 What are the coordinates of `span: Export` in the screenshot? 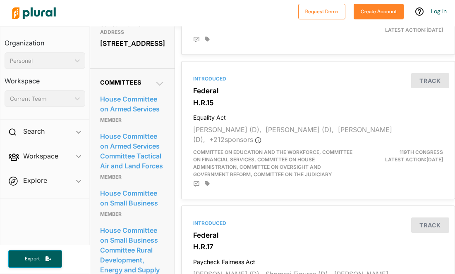 It's located at (32, 259).